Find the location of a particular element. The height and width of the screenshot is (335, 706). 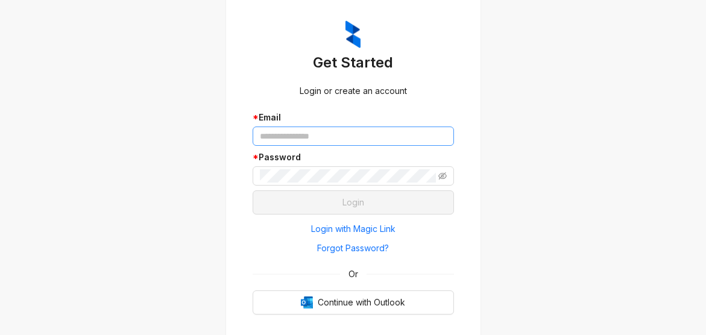

div: Email is located at coordinates (353, 118).